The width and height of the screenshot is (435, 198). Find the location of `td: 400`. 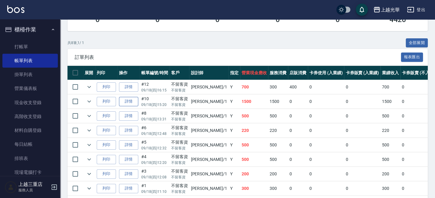

td: 400 is located at coordinates (298, 87).